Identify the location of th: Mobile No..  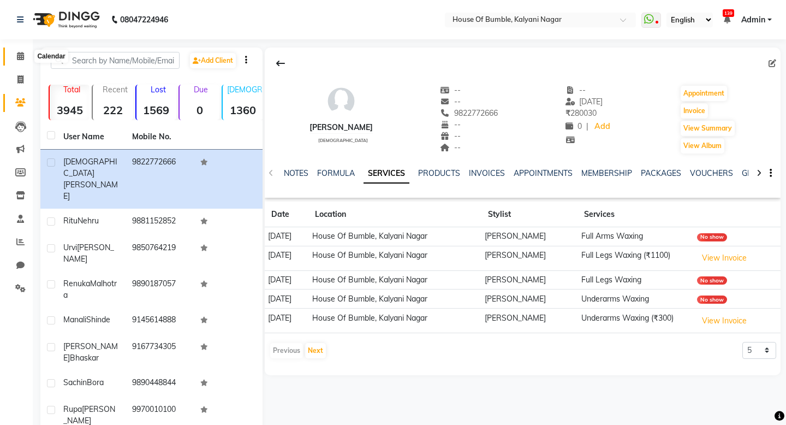
(160, 137).